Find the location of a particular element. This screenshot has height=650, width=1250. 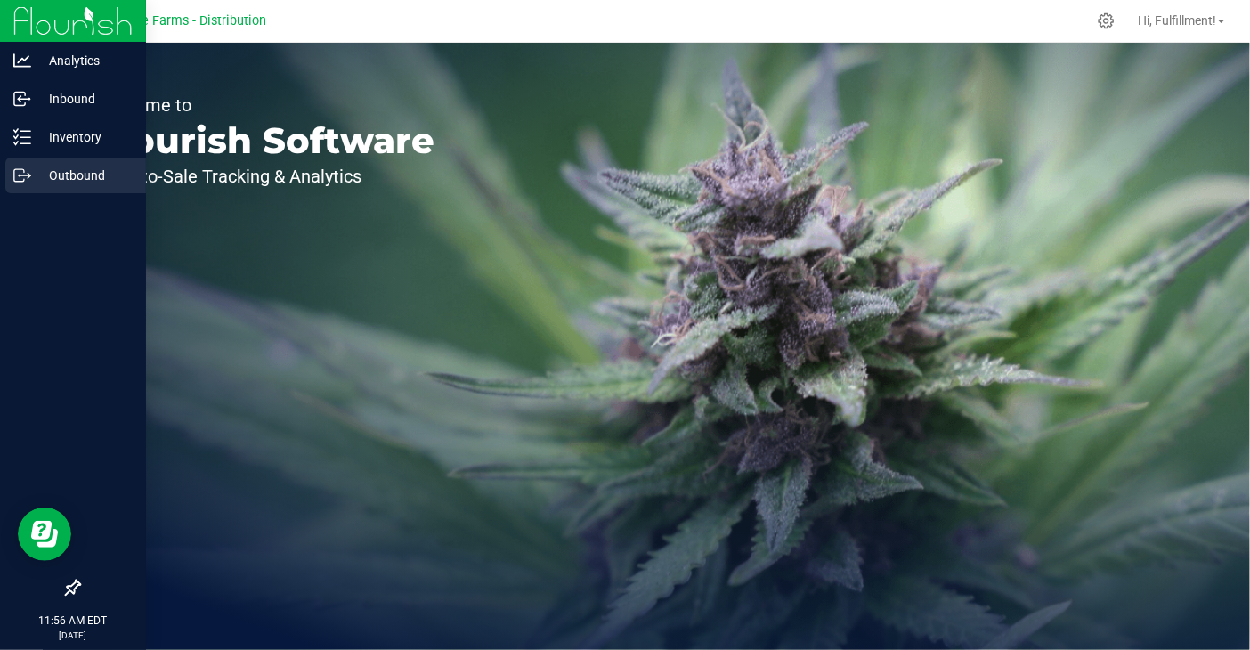

p: Welcome to is located at coordinates (265, 105).